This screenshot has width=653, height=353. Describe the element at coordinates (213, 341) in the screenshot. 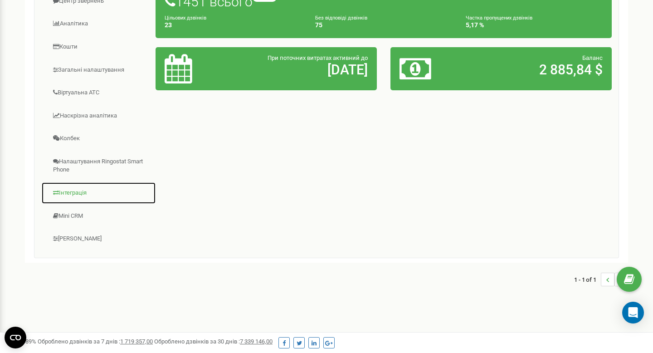

I see `span: Оброблено дзвінків за 30 днів :` at that location.